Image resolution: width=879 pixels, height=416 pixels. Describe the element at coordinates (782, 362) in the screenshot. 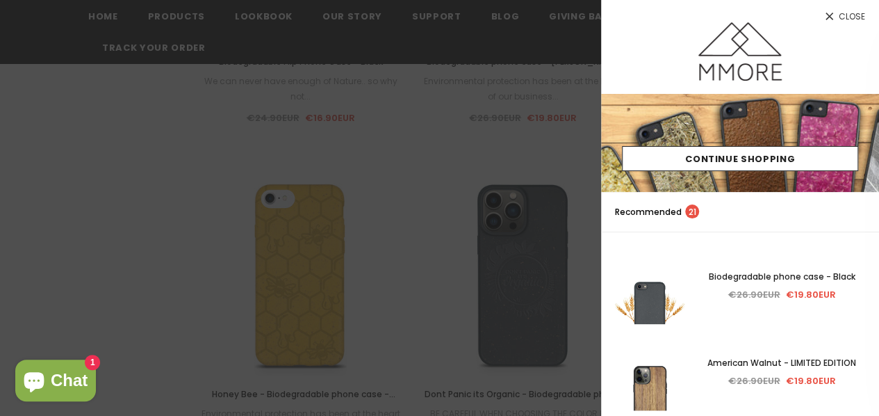

I see `span: American Walnut - LIMITED EDITION` at that location.